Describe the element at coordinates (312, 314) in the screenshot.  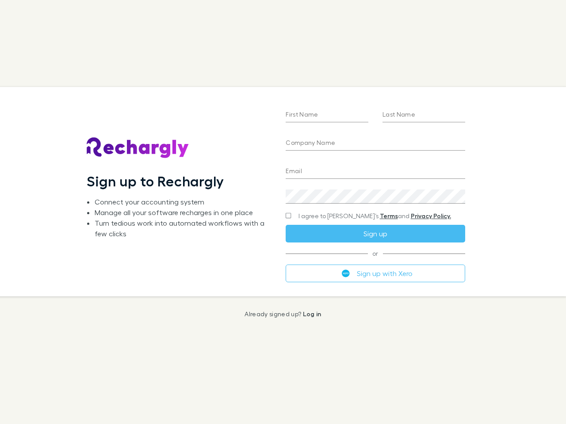
I see `a: Log in` at that location.